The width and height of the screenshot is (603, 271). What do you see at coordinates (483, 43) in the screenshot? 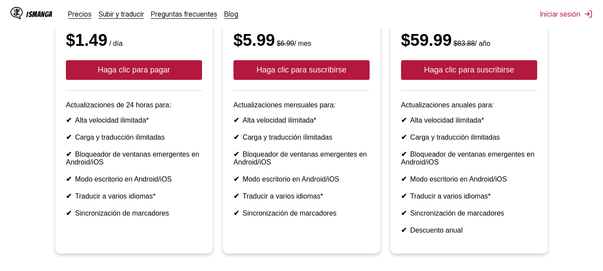
I see `font: / año` at bounding box center [483, 43].